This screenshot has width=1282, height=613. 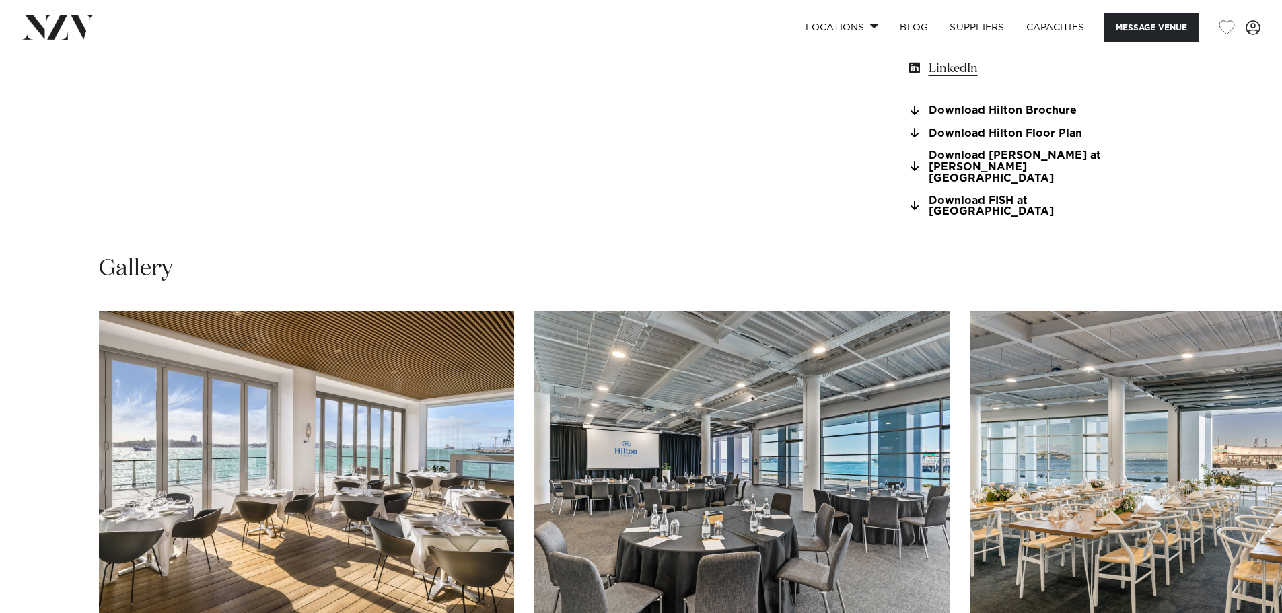 What do you see at coordinates (842, 27) in the screenshot?
I see `a: Locations` at bounding box center [842, 27].